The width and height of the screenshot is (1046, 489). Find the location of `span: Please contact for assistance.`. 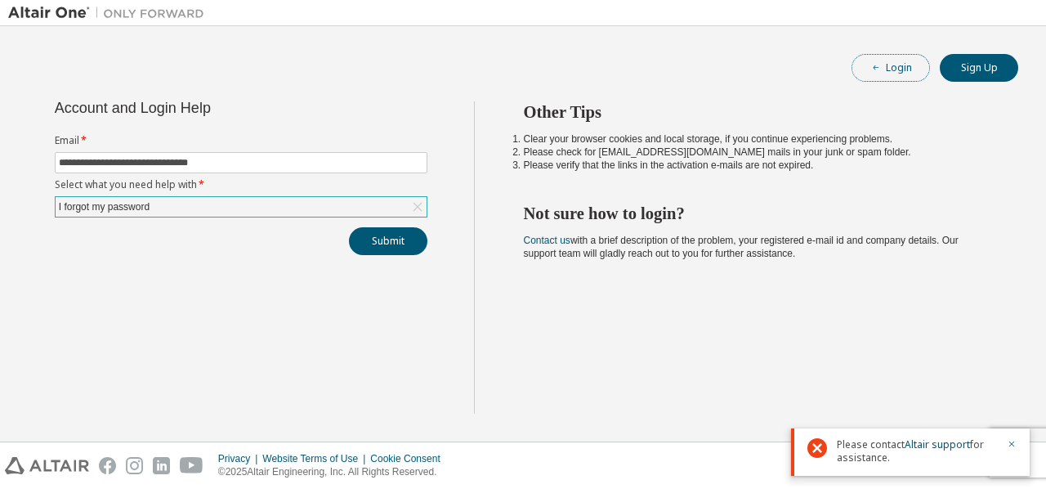

span: Please contact for assistance. is located at coordinates (917, 451).